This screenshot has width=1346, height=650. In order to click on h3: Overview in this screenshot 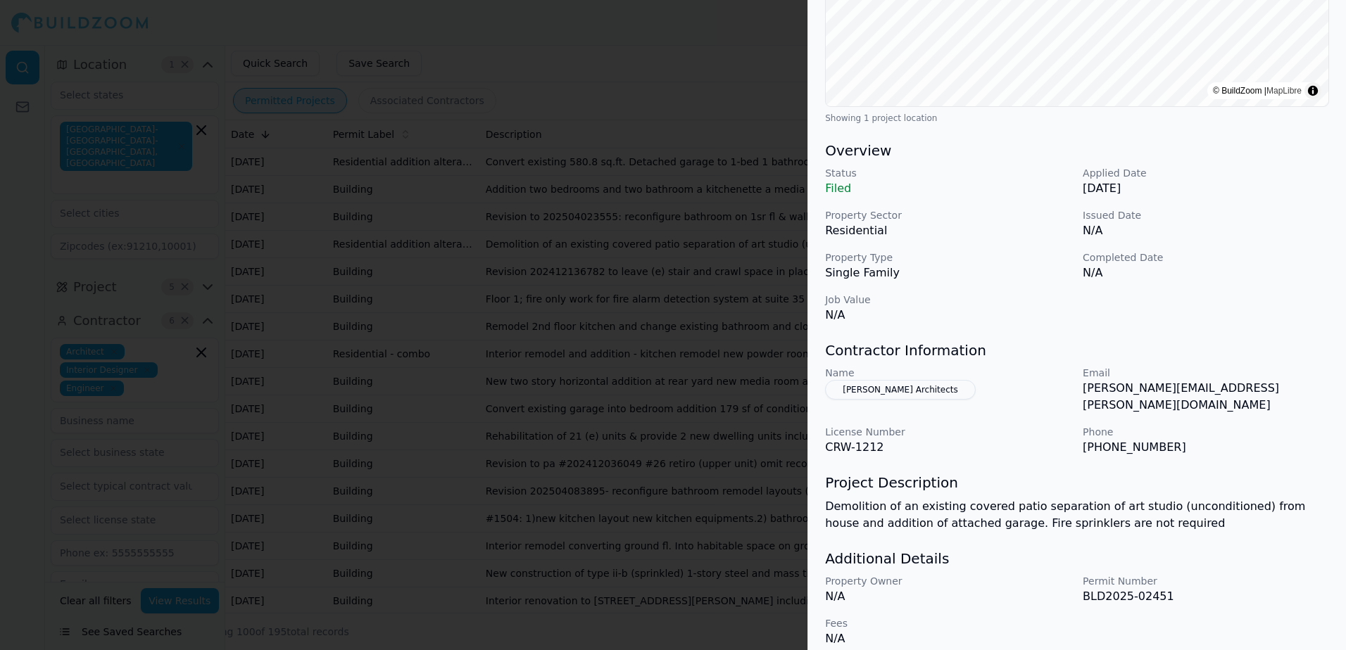, I will do `click(1077, 151)`.